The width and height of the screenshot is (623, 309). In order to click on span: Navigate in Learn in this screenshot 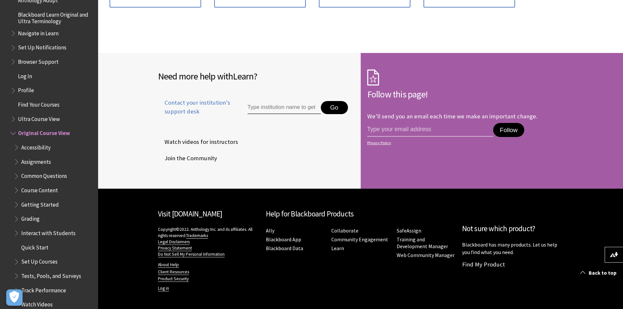, I will do `click(38, 32)`.